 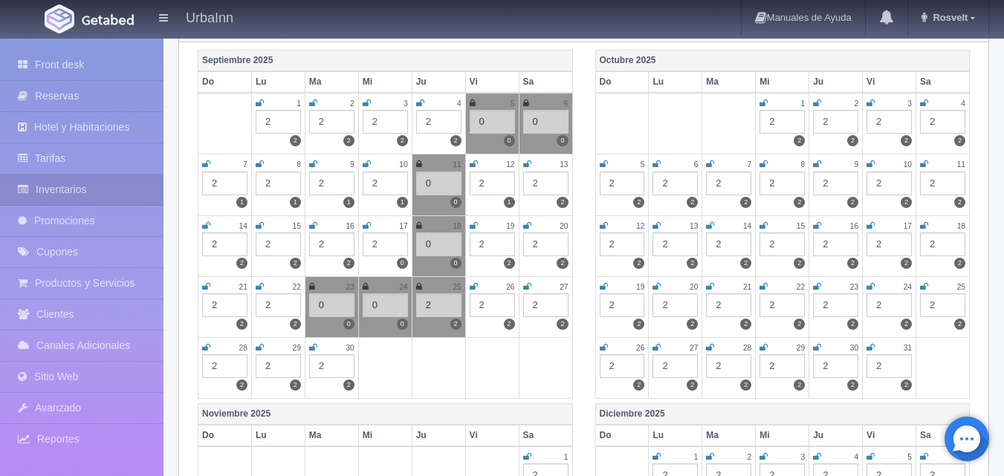 What do you see at coordinates (890, 436) in the screenshot?
I see `th: Vi` at bounding box center [890, 436].